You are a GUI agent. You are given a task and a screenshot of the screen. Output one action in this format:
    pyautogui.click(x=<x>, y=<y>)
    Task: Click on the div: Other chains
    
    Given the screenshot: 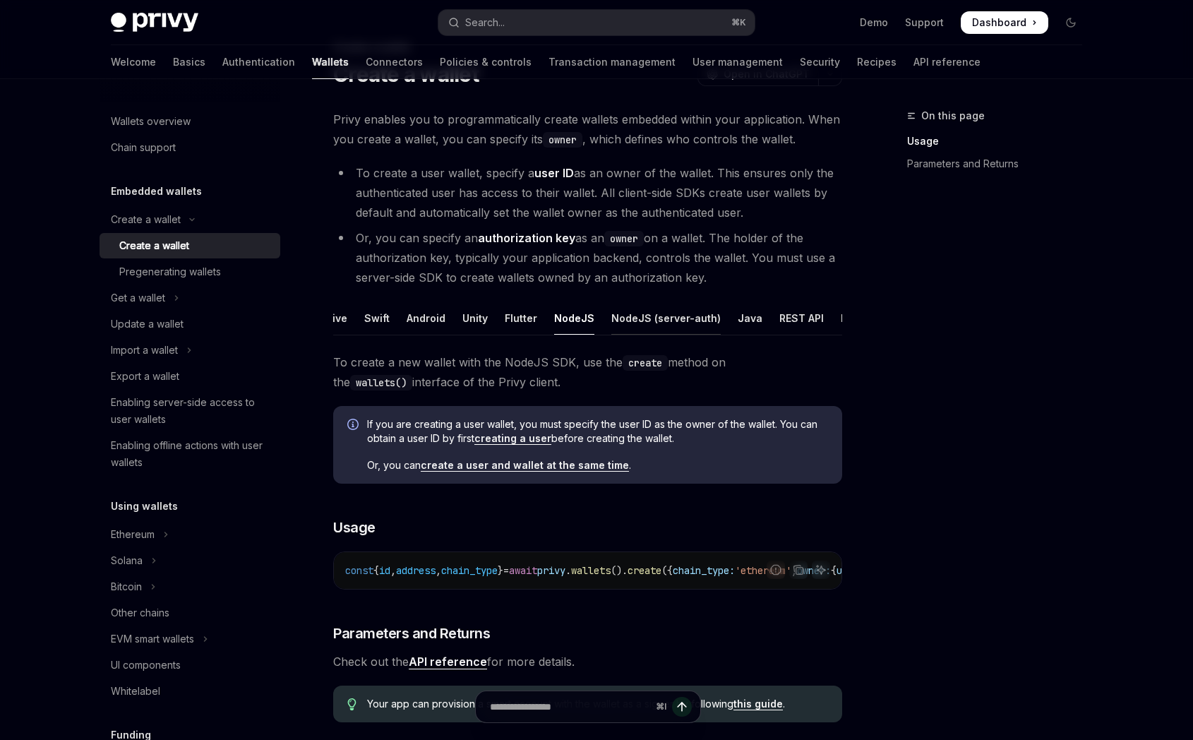 What is the action you would take?
    pyautogui.click(x=140, y=612)
    